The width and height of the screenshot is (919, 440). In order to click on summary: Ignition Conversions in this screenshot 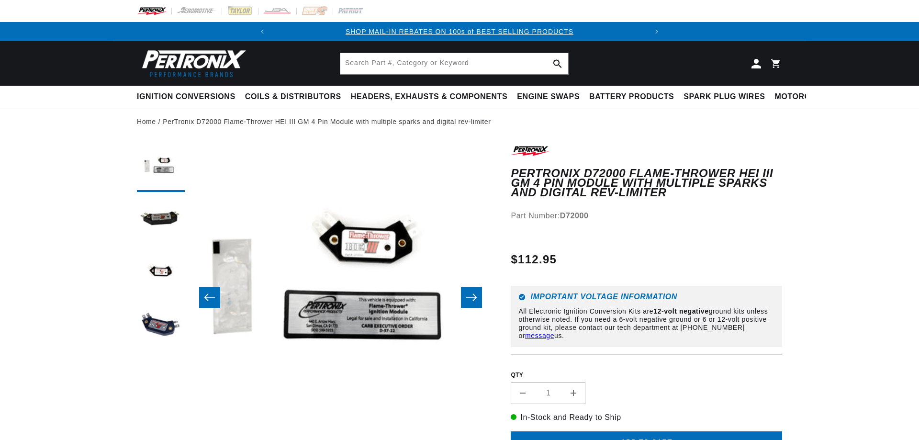, I will do `click(189, 97)`.